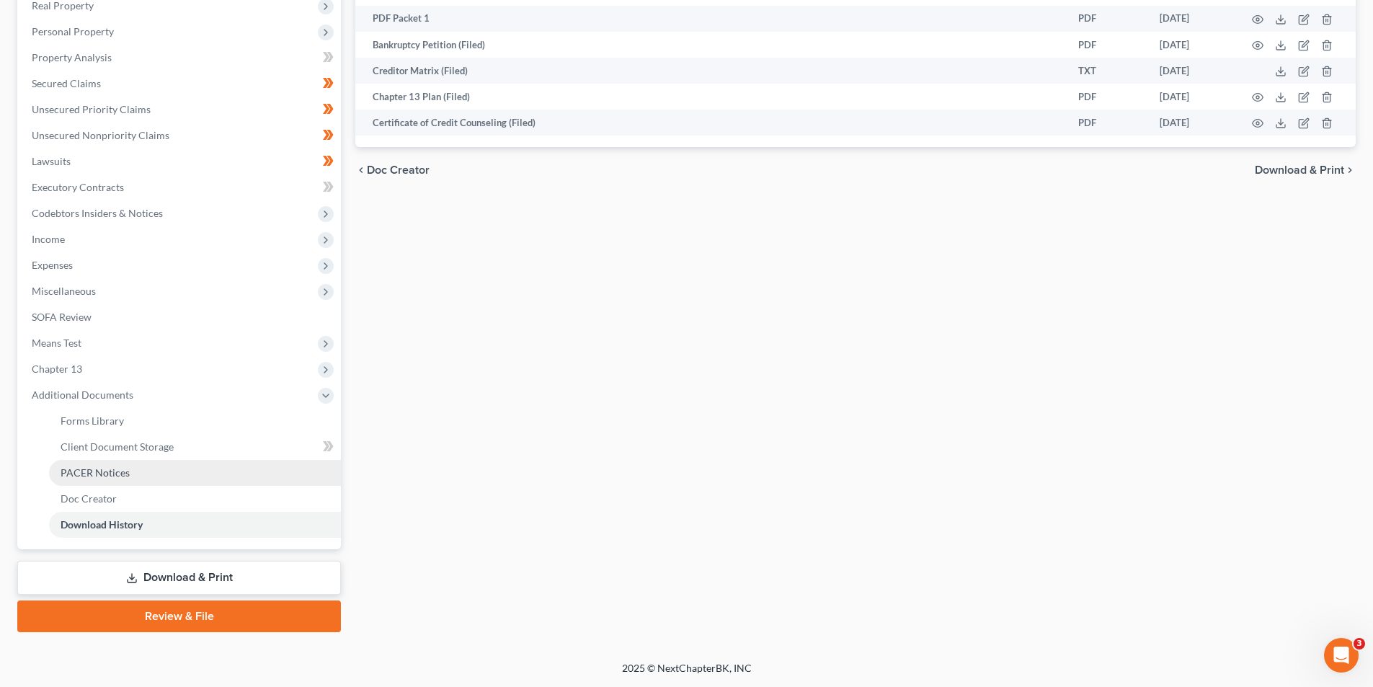 This screenshot has width=1373, height=687. Describe the element at coordinates (63, 291) in the screenshot. I see `span: Miscellaneous` at that location.